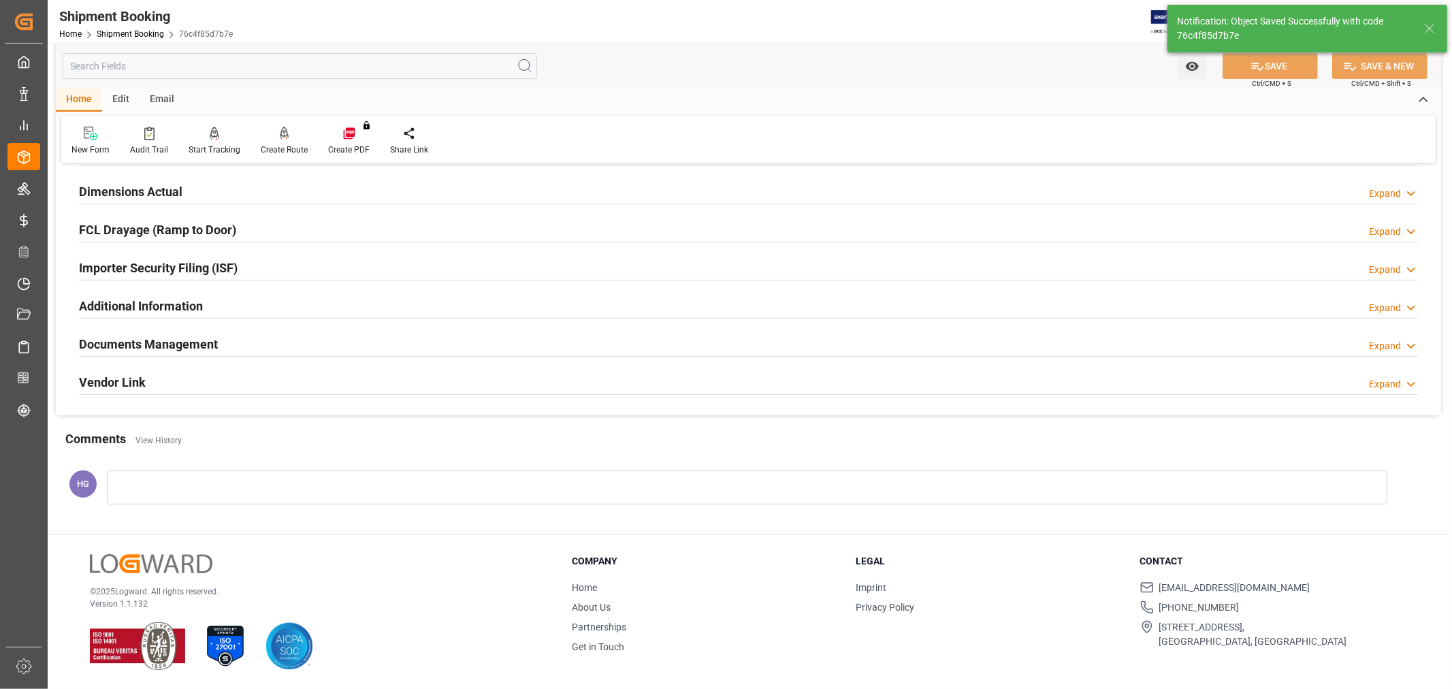  I want to click on span: Ctrl/CMD + Shift + S, so click(1382, 83).